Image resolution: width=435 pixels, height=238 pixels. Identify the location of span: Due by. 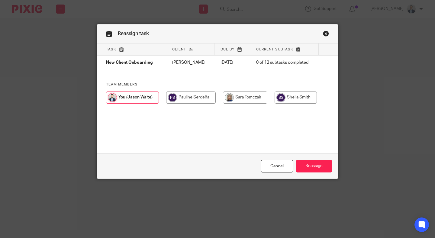
(227, 49).